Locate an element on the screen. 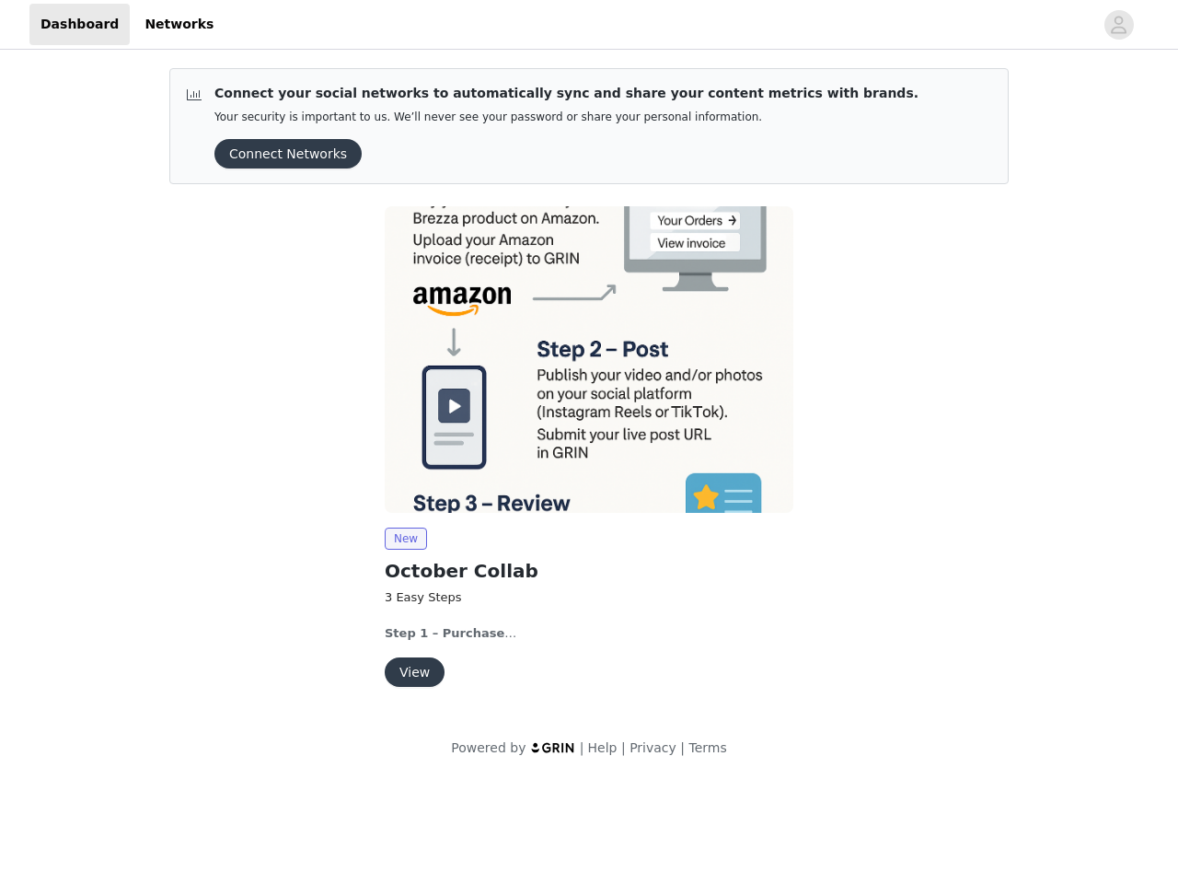 This screenshot has height=884, width=1178. a: View is located at coordinates (414, 672).